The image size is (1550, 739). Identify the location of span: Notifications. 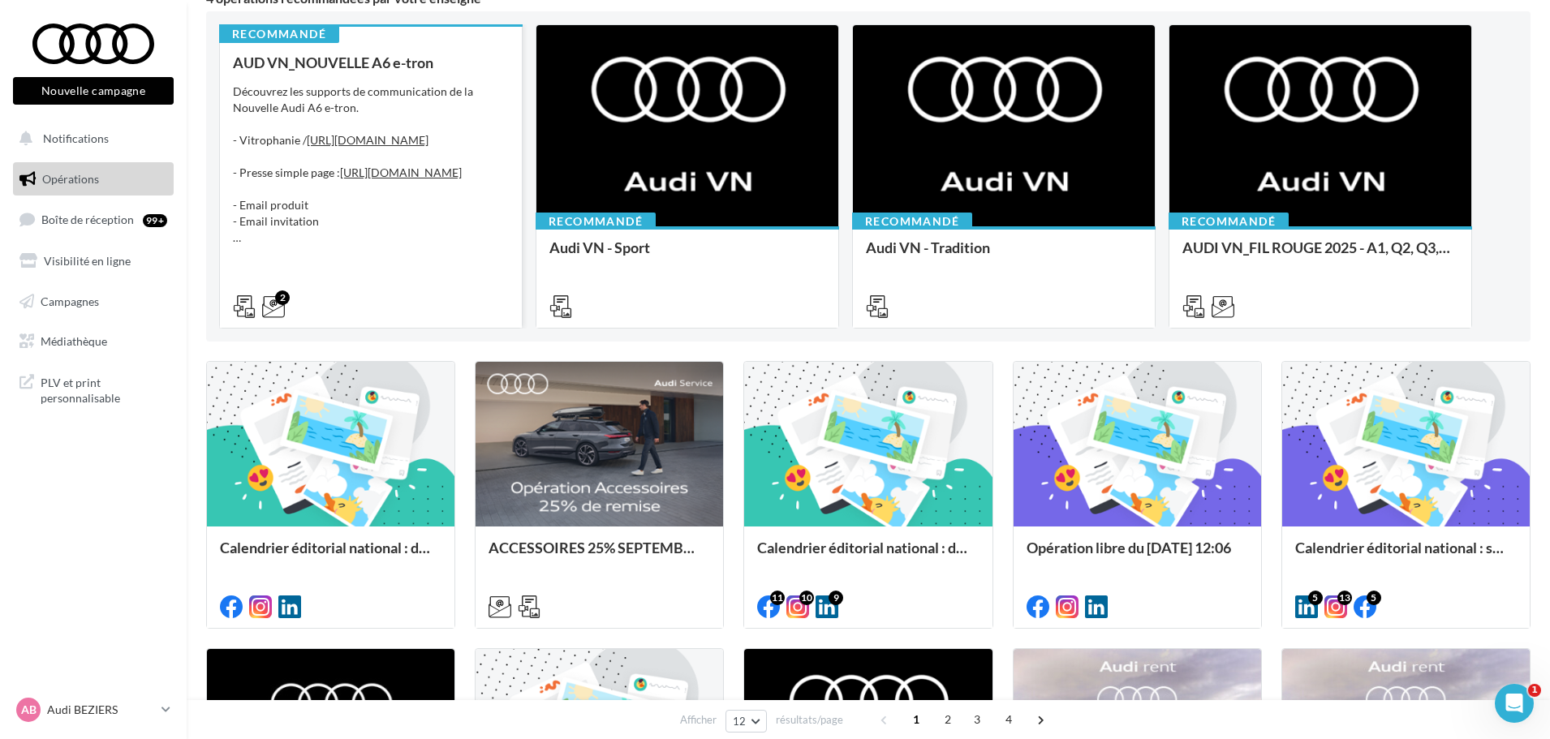
(75, 138).